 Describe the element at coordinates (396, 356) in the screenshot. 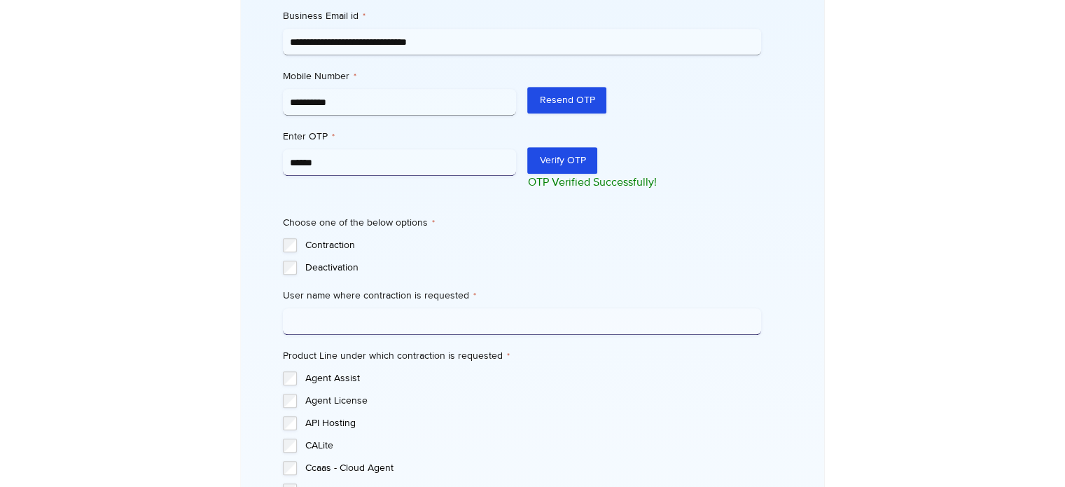

I see `legend: Product Line under which contraction is requested` at that location.